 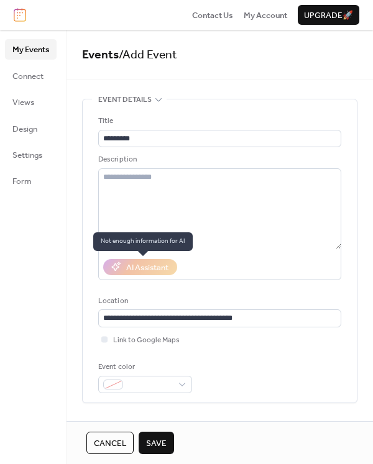 What do you see at coordinates (110, 443) in the screenshot?
I see `button: Cancel` at bounding box center [110, 443].